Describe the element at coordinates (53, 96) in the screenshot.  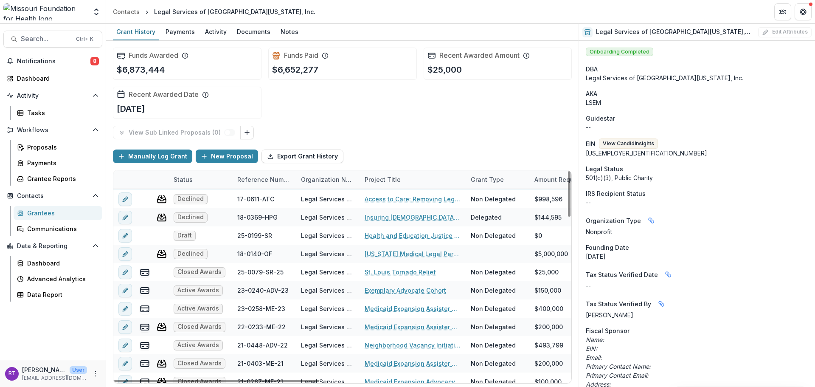
I see `button: Open Activity` at that location.